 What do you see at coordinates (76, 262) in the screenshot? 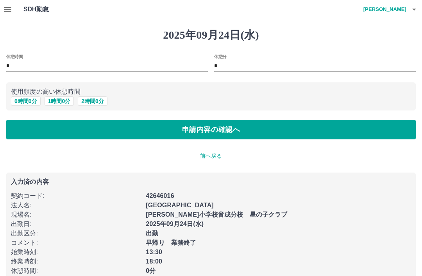
I see `p: 終業時刻 :` at bounding box center [76, 262].